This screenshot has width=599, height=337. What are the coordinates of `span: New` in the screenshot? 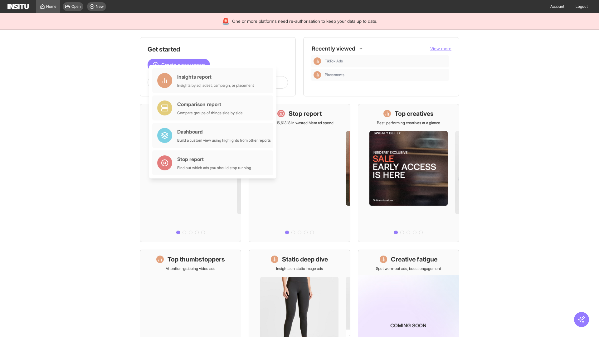 It's located at (99, 7).